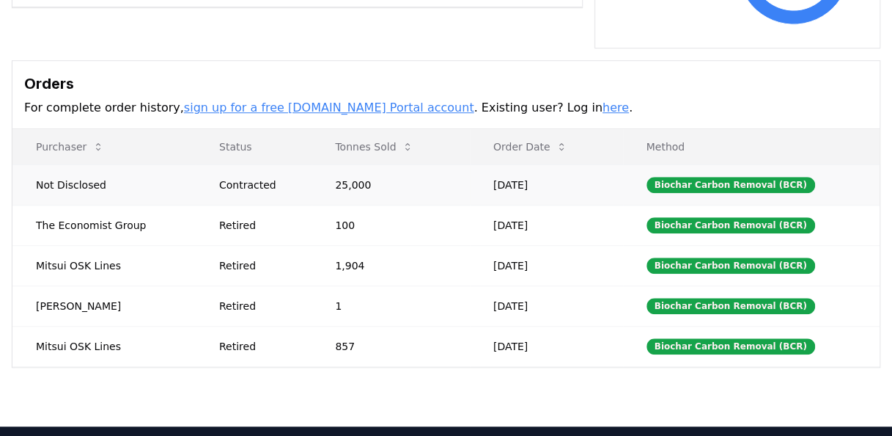  Describe the element at coordinates (254, 147) in the screenshot. I see `p: Status` at that location.